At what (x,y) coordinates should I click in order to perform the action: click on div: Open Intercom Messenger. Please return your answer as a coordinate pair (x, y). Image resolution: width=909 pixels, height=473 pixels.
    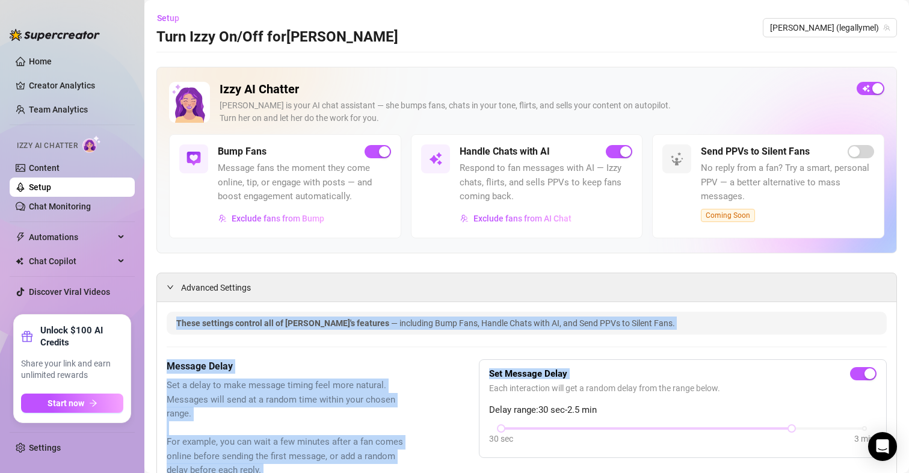
    Looking at the image, I should click on (883, 446).